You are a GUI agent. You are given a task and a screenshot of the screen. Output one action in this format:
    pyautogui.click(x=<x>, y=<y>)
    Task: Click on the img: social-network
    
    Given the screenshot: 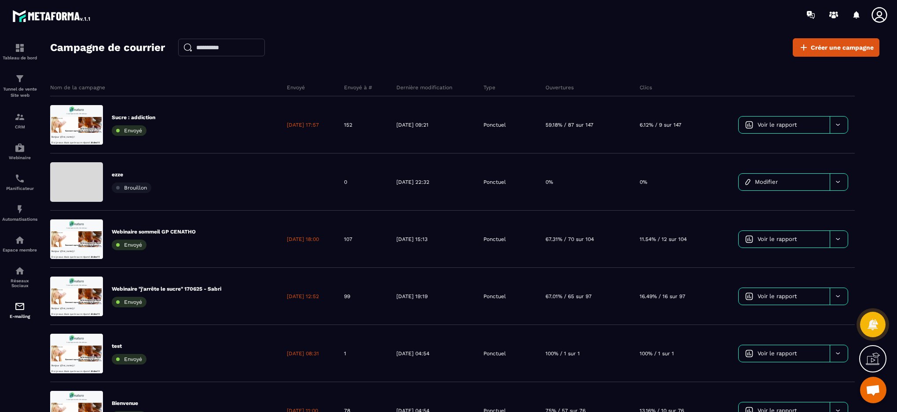 What is the action you would take?
    pyautogui.click(x=20, y=271)
    